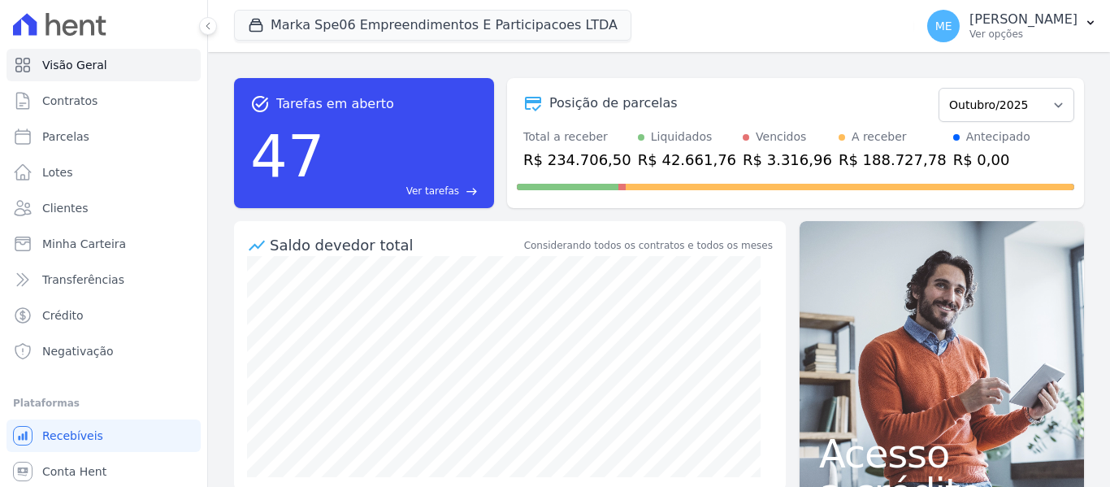 The width and height of the screenshot is (1110, 487). Describe the element at coordinates (941, 453) in the screenshot. I see `span: Acesso` at that location.